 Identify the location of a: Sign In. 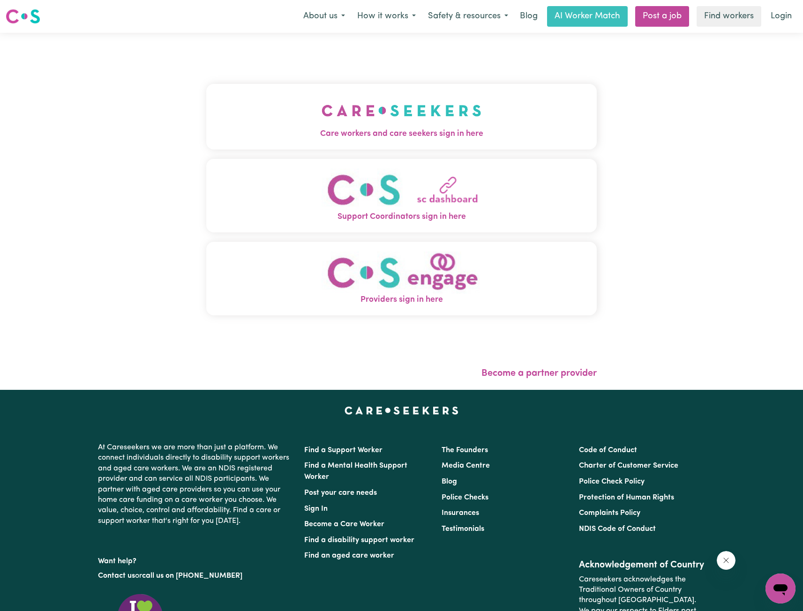
(316, 509).